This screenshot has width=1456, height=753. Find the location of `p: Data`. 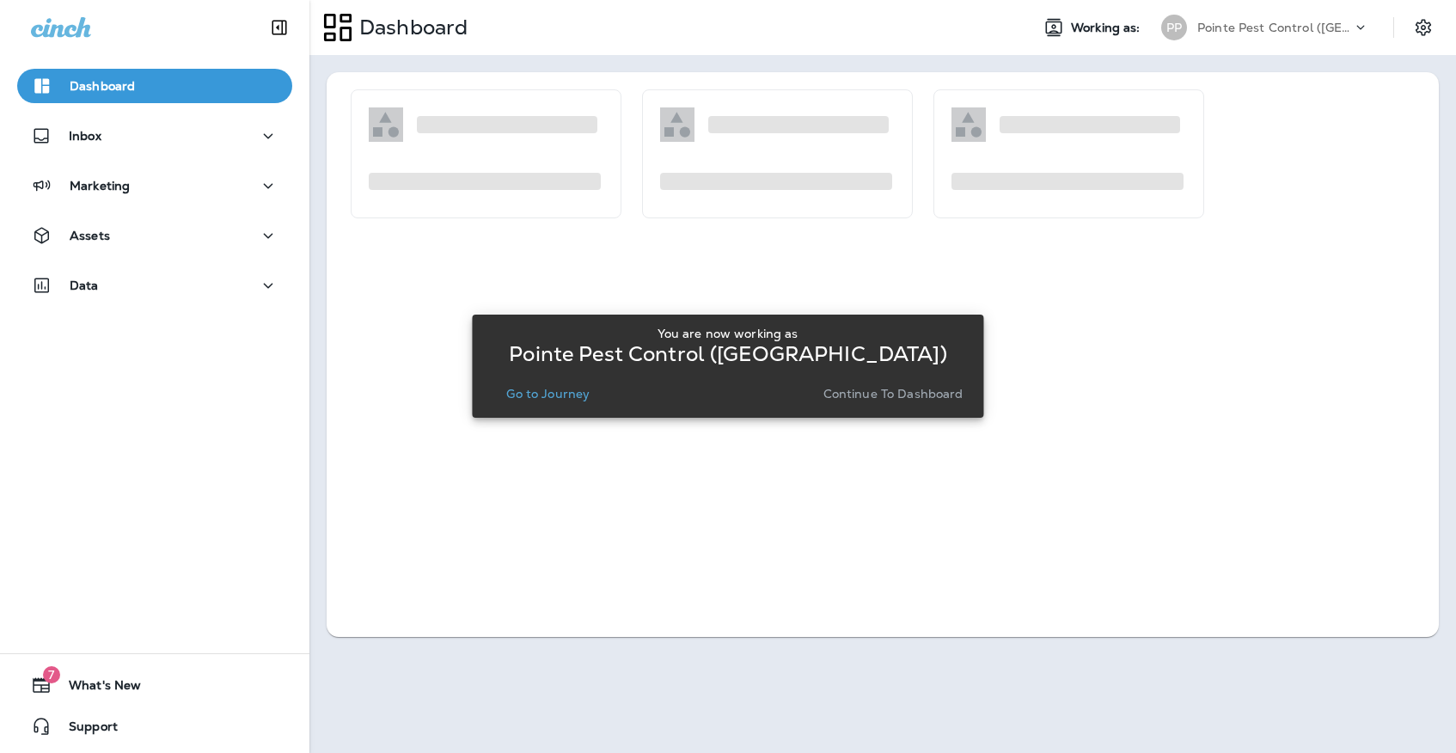

p: Data is located at coordinates (84, 285).